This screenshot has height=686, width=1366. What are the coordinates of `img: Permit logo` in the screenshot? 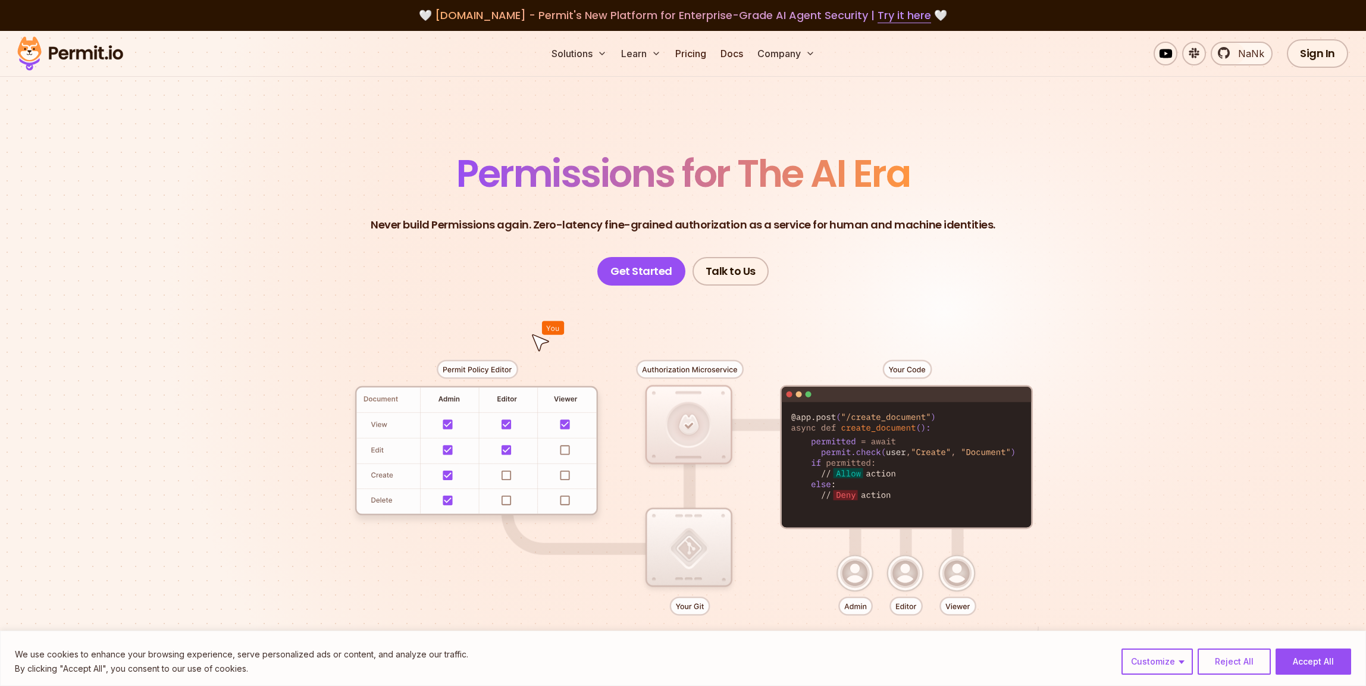 It's located at (70, 54).